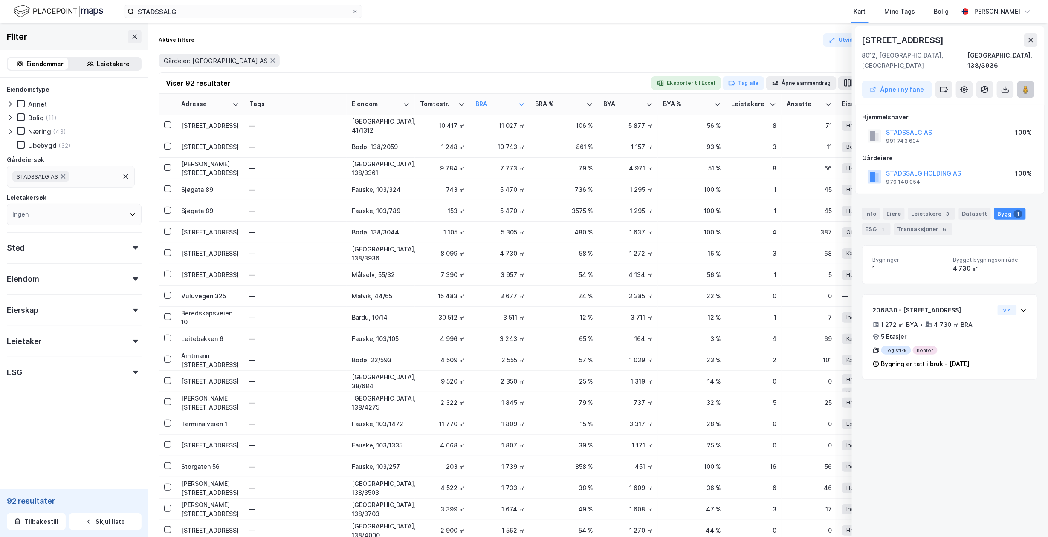  Describe the element at coordinates (923, 229) in the screenshot. I see `div: Transaksjoner` at that location.